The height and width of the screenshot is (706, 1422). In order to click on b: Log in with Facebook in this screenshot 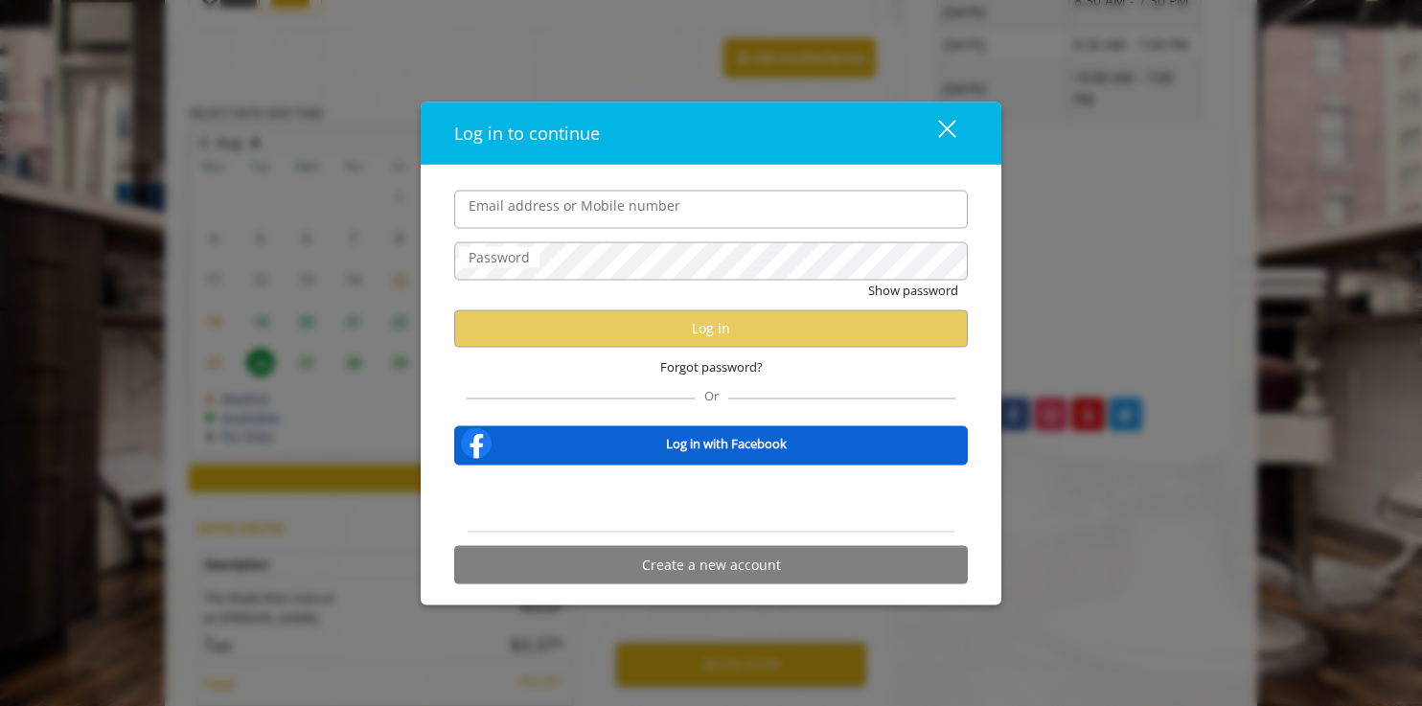, I will do `click(726, 444)`.